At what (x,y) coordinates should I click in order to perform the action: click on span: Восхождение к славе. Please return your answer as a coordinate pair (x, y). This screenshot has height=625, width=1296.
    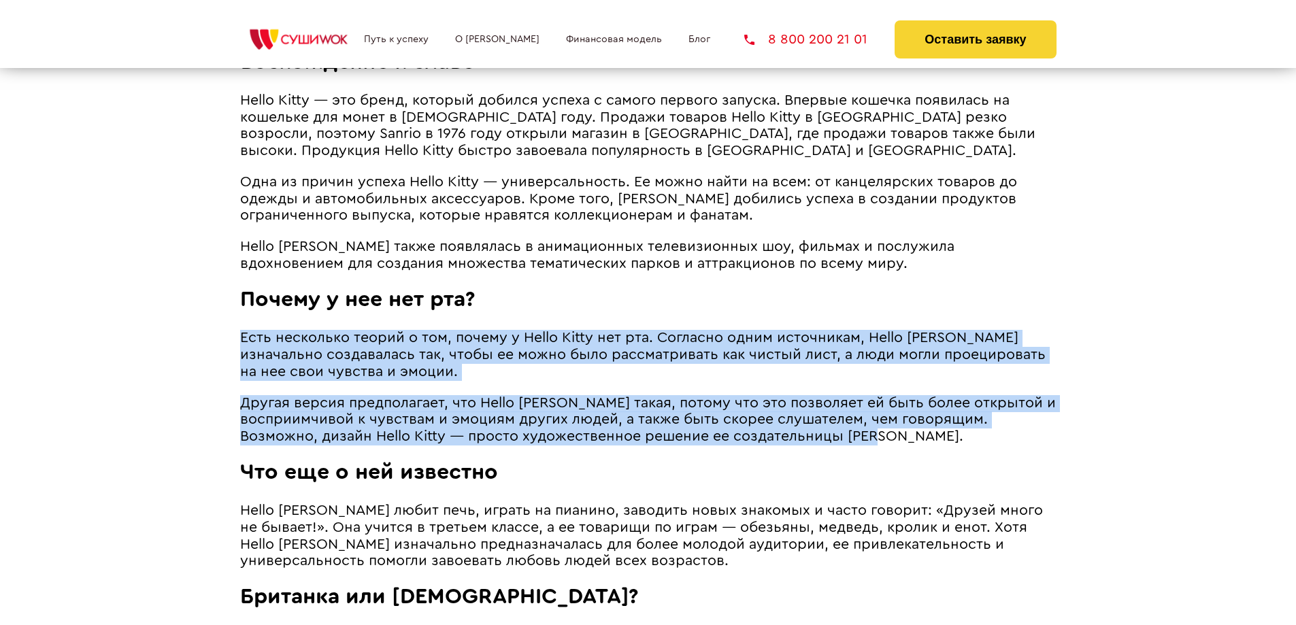
    Looking at the image, I should click on (357, 62).